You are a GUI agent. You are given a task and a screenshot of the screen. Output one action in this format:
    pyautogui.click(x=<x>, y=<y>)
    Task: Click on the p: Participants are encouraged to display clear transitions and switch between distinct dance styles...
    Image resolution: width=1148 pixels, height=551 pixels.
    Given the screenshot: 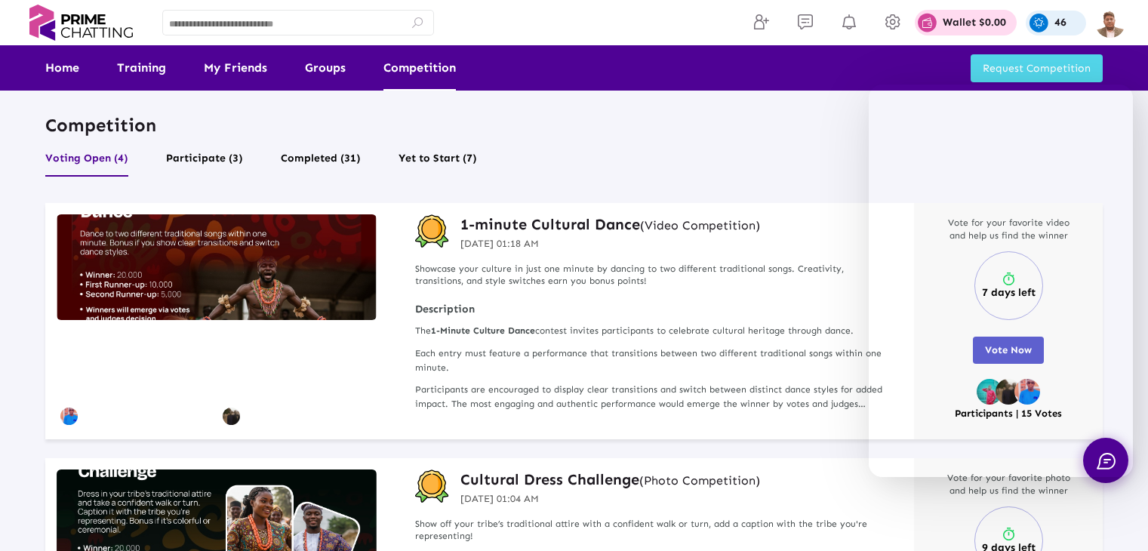 What is the action you would take?
    pyautogui.click(x=653, y=397)
    